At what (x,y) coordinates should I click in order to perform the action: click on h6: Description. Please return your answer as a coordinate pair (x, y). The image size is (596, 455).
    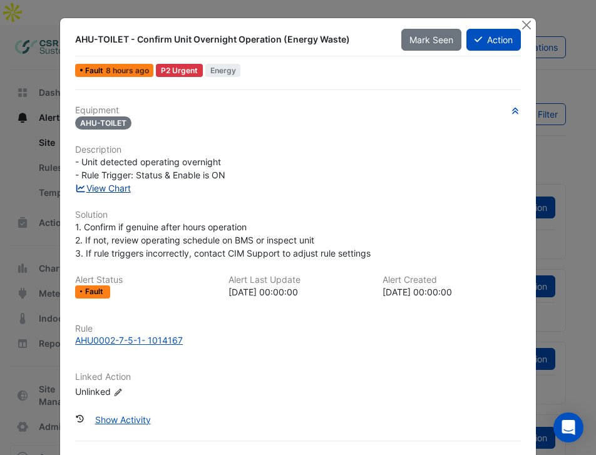
    Looking at the image, I should click on (298, 150).